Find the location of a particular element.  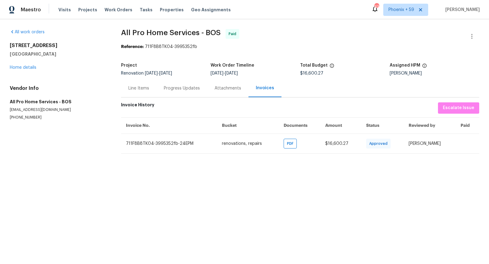

button: Escalate Issue is located at coordinates (458, 108).